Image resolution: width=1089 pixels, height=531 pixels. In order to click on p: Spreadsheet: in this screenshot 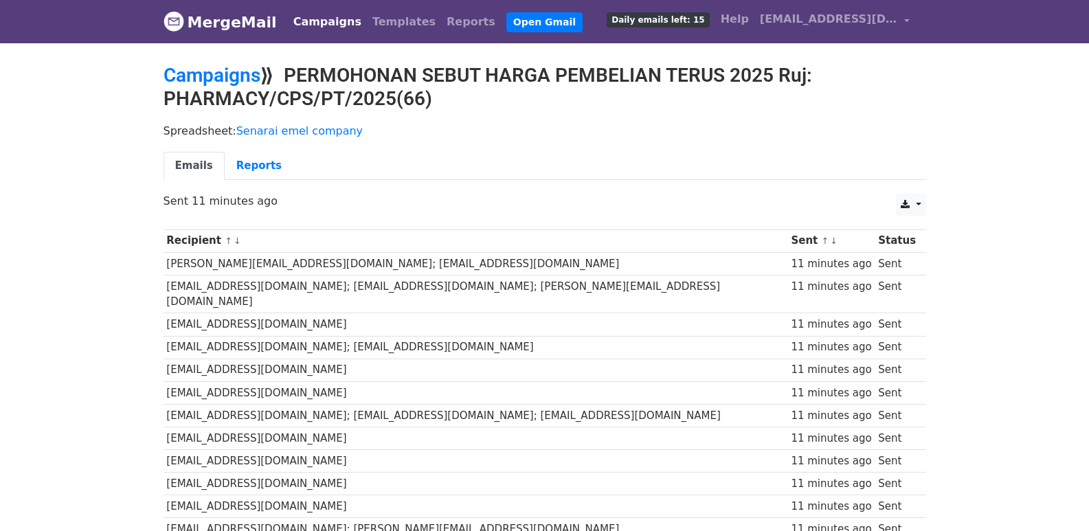, I will do `click(545, 131)`.